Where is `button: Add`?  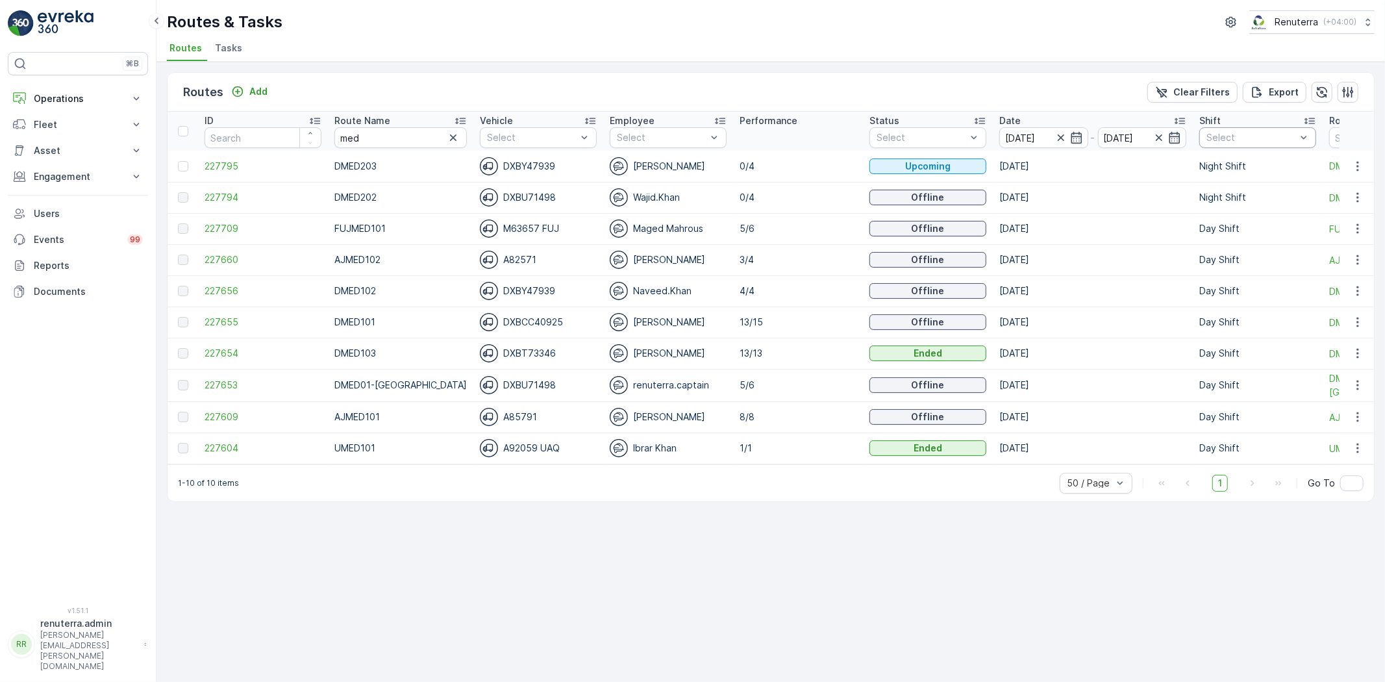 button: Add is located at coordinates (249, 92).